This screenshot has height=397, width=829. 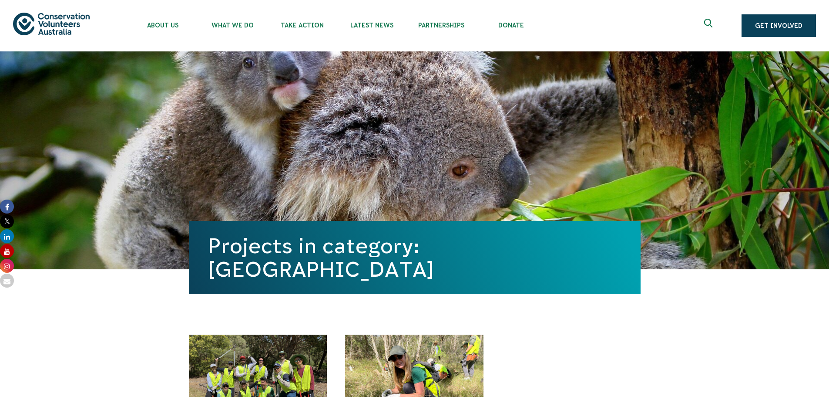 What do you see at coordinates (511, 25) in the screenshot?
I see `span: Donate` at bounding box center [511, 25].